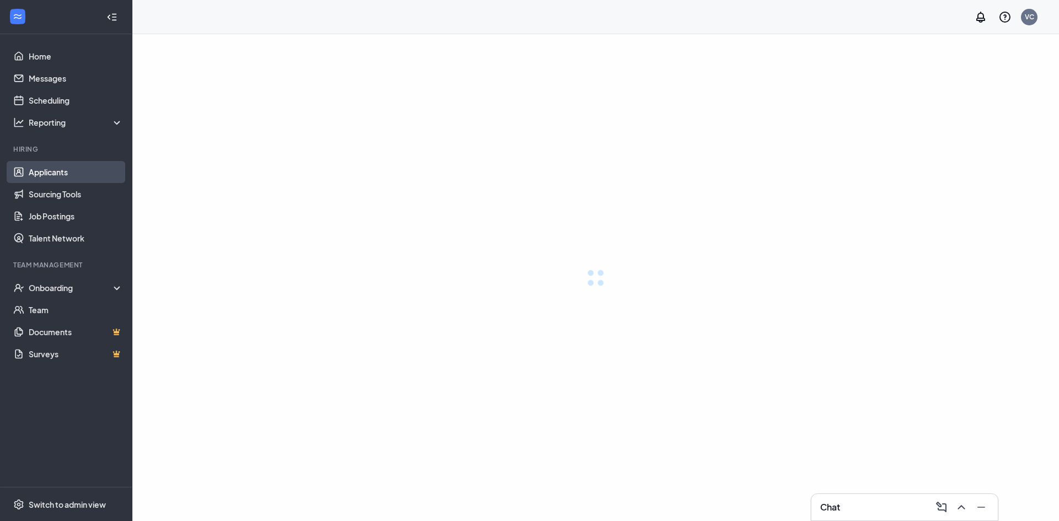 The image size is (1059, 521). I want to click on a: Team, so click(76, 310).